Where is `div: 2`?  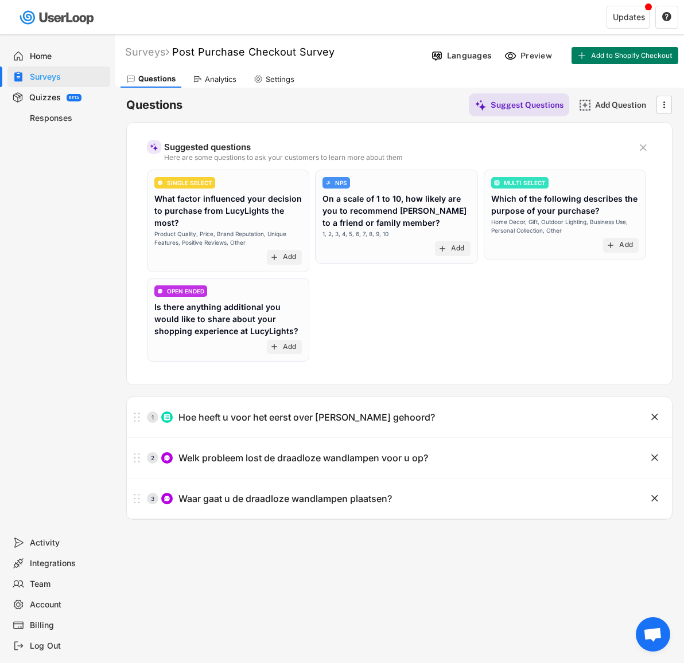
div: 2 is located at coordinates (153, 458).